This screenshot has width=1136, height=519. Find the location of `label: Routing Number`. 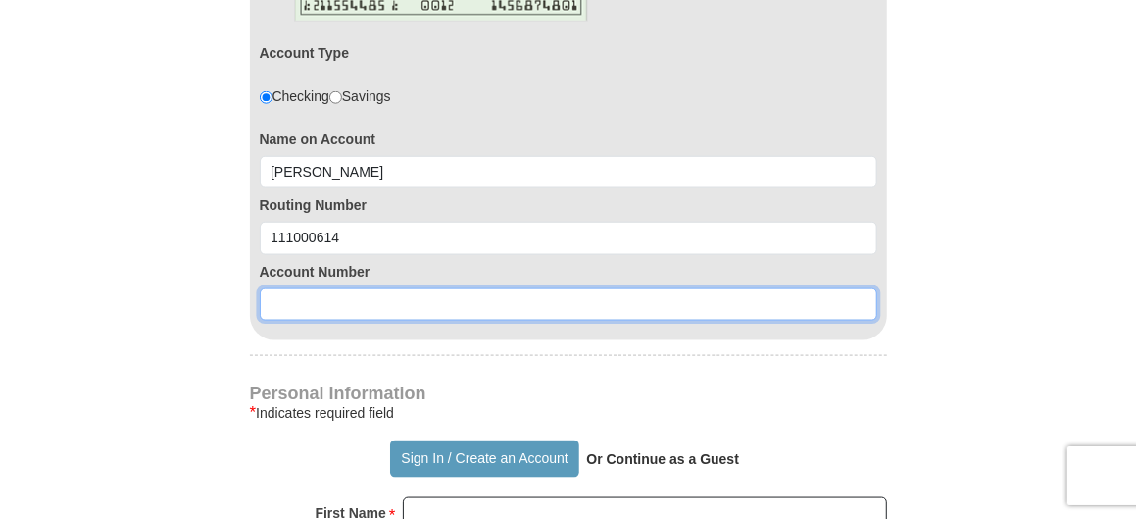

label: Routing Number is located at coordinates (569, 205).